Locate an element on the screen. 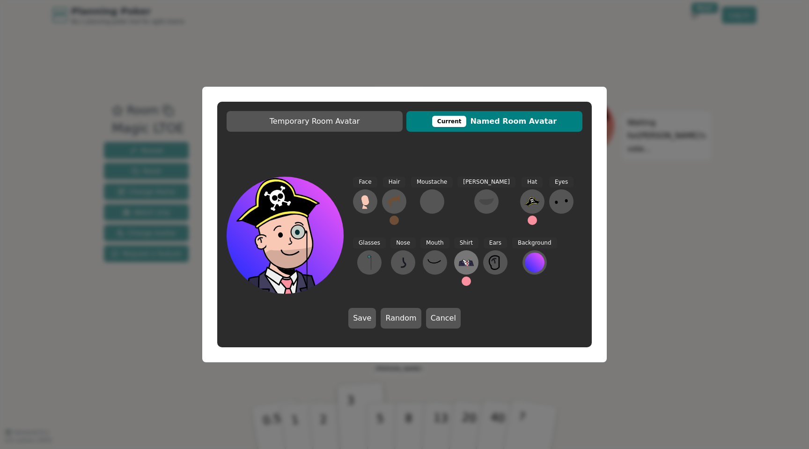 This screenshot has width=809, height=449. button: CurrentNamed Room Avatar is located at coordinates (495, 121).